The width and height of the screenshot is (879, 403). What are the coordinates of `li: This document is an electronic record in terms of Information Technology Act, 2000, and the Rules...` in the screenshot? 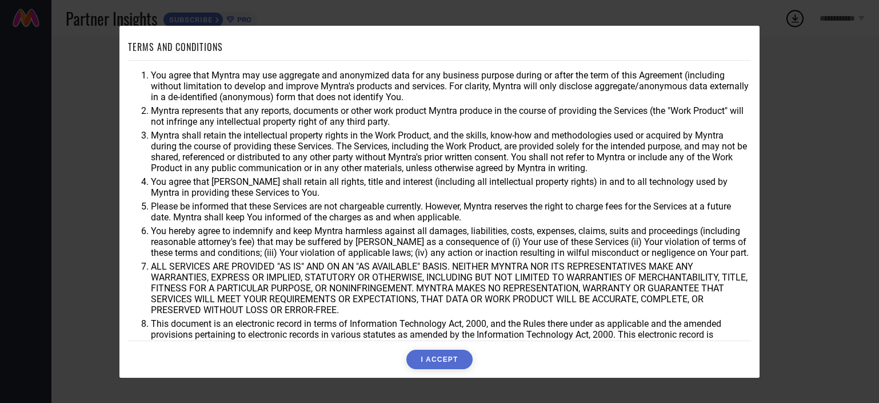 It's located at (451, 334).